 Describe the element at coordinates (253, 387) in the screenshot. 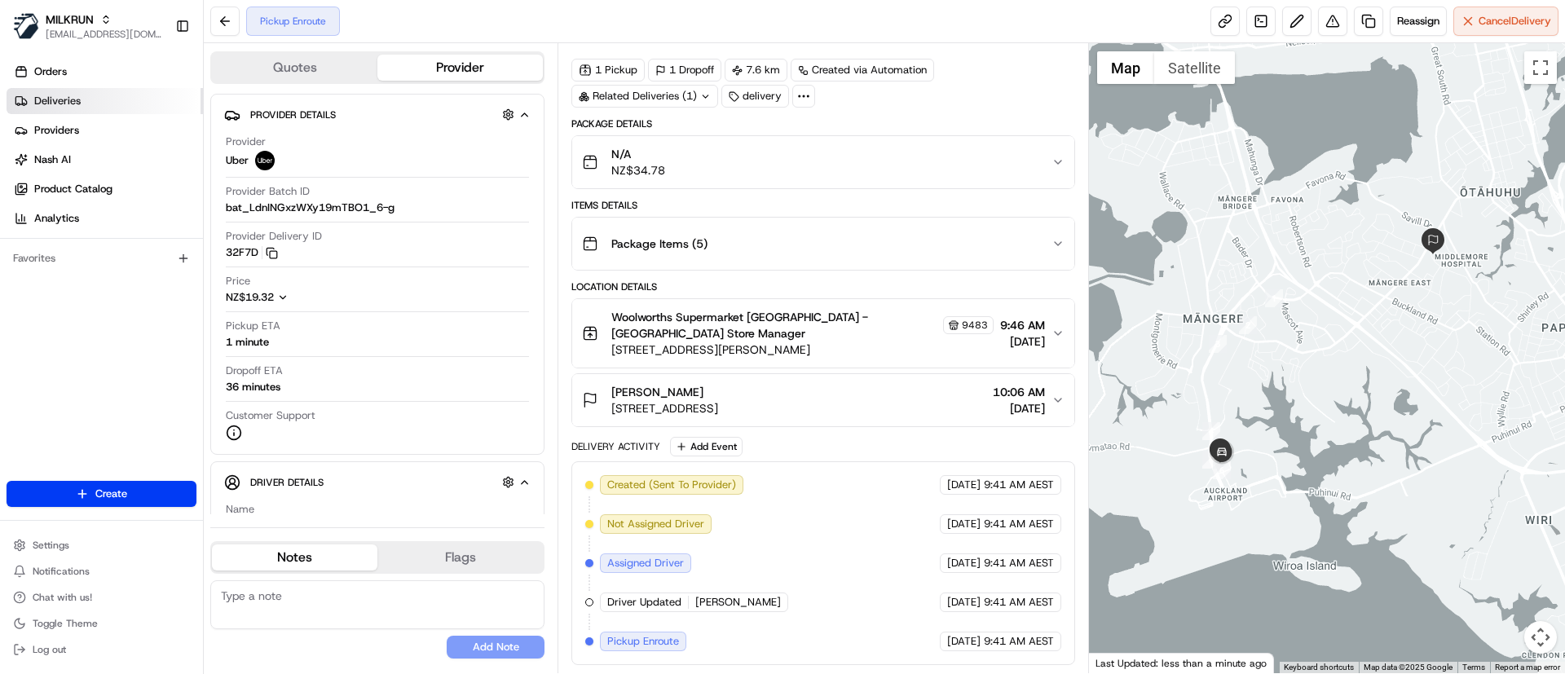

I see `div: 36 minutes` at that location.